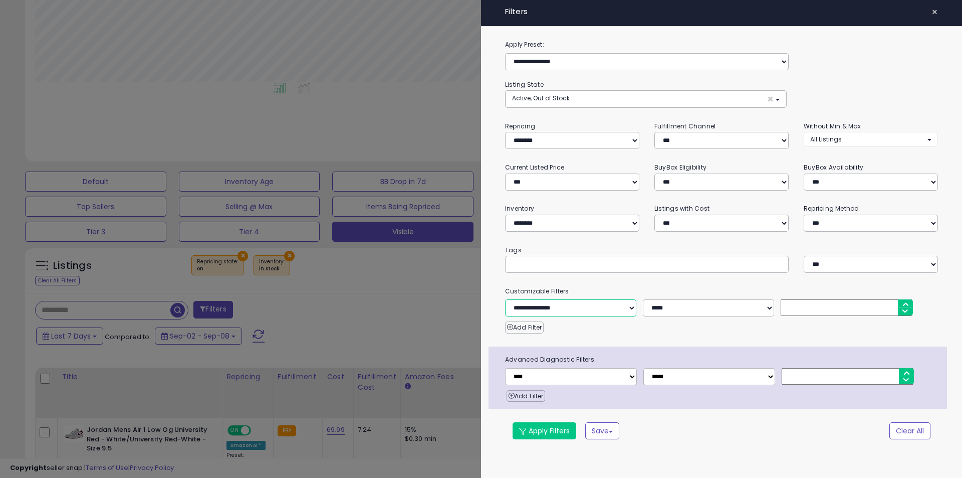  Describe the element at coordinates (832, 208) in the screenshot. I see `small: Repricing Method` at that location.